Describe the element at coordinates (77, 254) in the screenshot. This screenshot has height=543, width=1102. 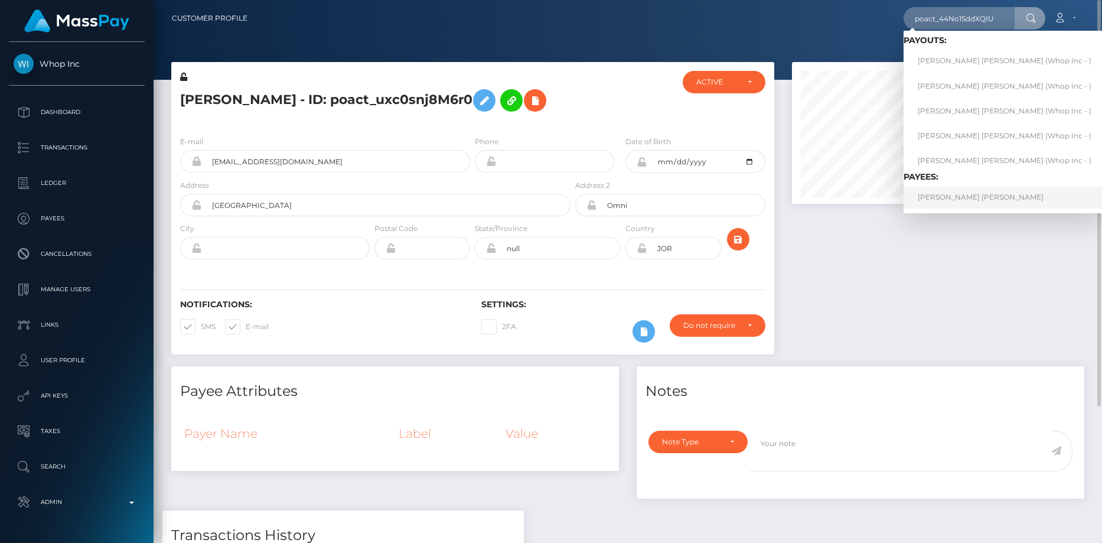
I see `p: Cancellations` at that location.